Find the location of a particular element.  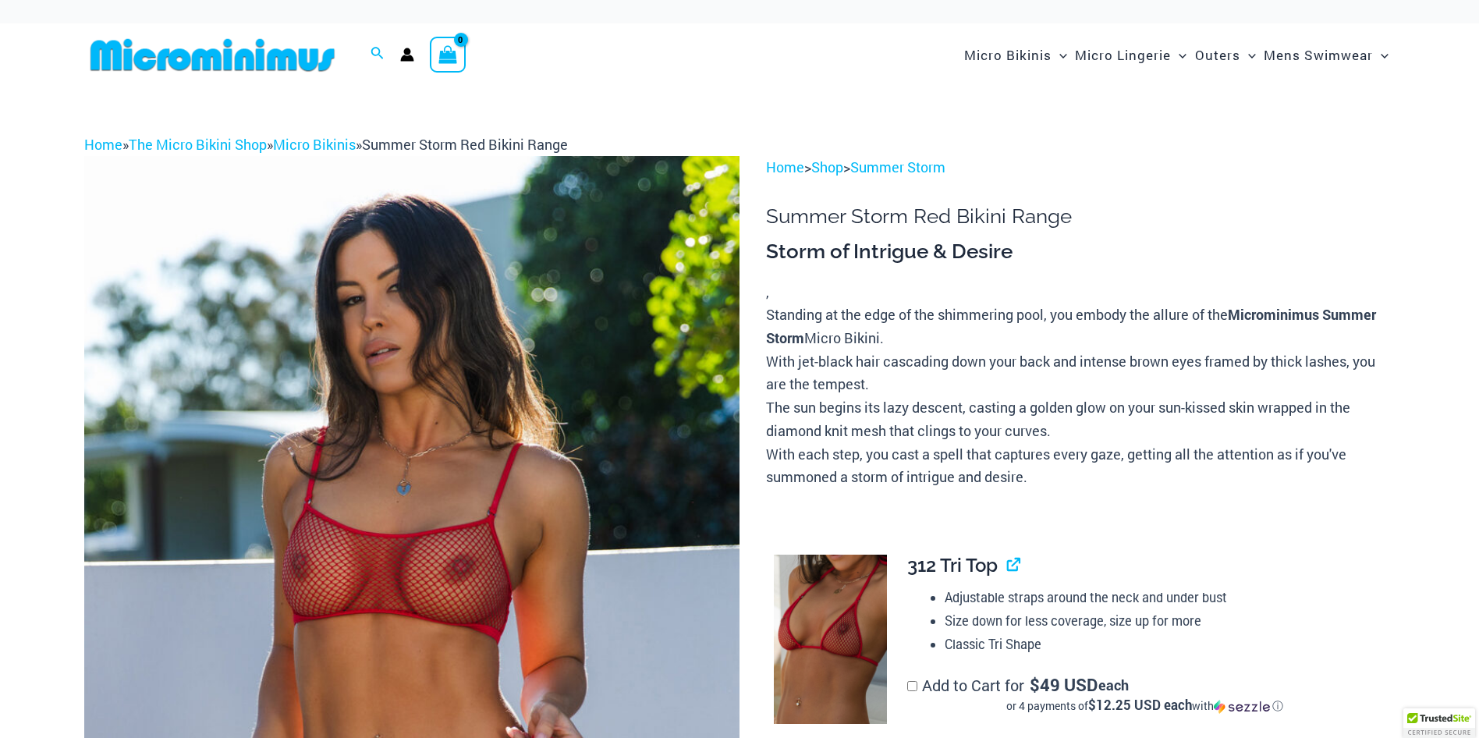

span: 49 USD is located at coordinates (1063, 685).